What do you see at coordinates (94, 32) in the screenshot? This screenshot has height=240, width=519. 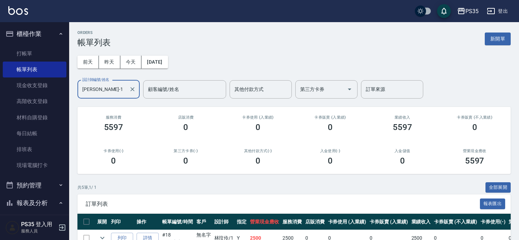 I see `h2: ORDERS` at bounding box center [94, 32].